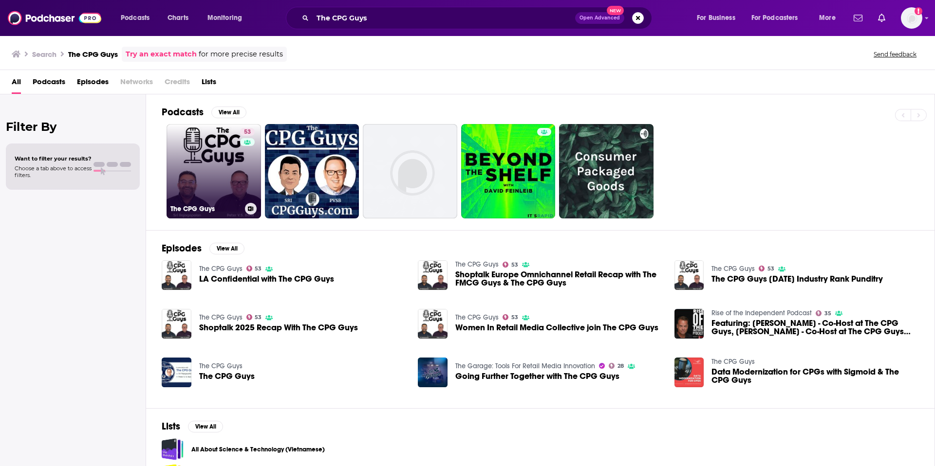  What do you see at coordinates (178, 18) in the screenshot?
I see `span: Charts` at bounding box center [178, 18].